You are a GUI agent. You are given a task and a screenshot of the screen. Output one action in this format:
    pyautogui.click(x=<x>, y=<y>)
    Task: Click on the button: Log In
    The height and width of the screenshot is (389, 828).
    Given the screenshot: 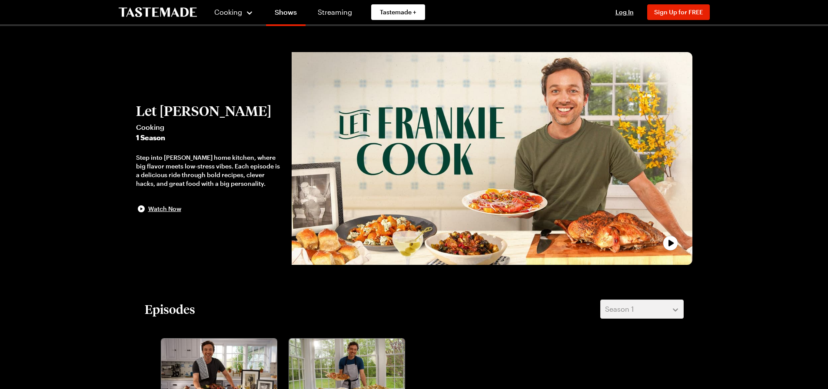 What is the action you would take?
    pyautogui.click(x=625, y=12)
    